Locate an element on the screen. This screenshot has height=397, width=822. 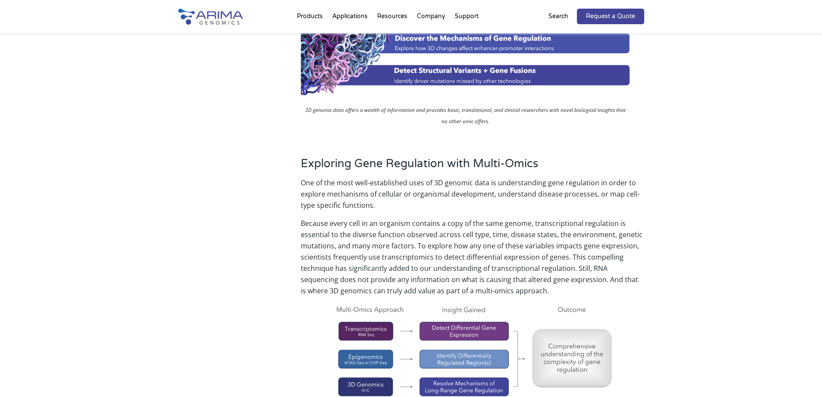
p: One of the most well-established uses of 3D genomic data is understanding gene regulation in orde... is located at coordinates (472, 197).